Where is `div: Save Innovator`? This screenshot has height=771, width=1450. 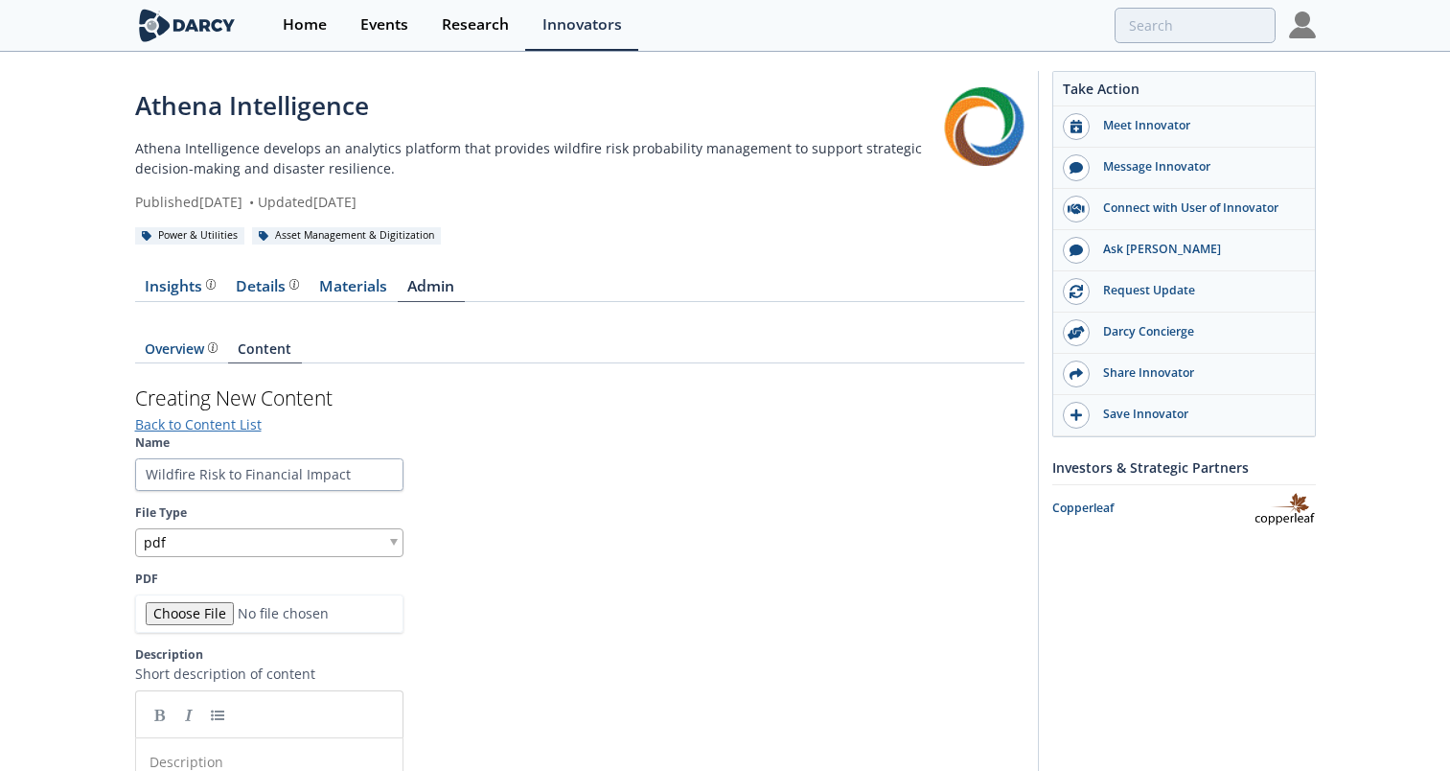
div: Save Innovator is located at coordinates (1197, 414).